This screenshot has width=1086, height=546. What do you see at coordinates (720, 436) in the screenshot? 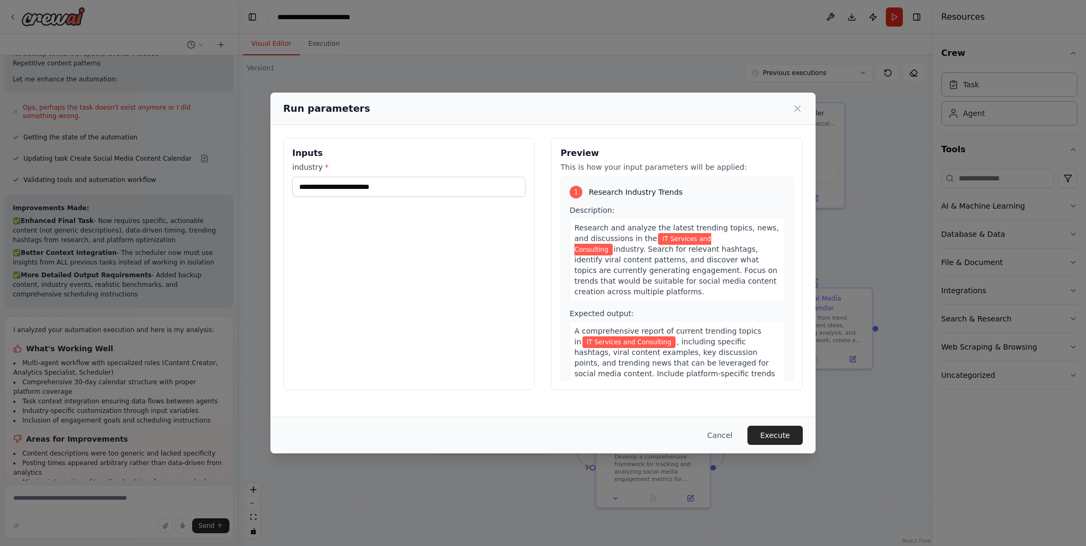
I see `button: Cancel` at bounding box center [720, 436].